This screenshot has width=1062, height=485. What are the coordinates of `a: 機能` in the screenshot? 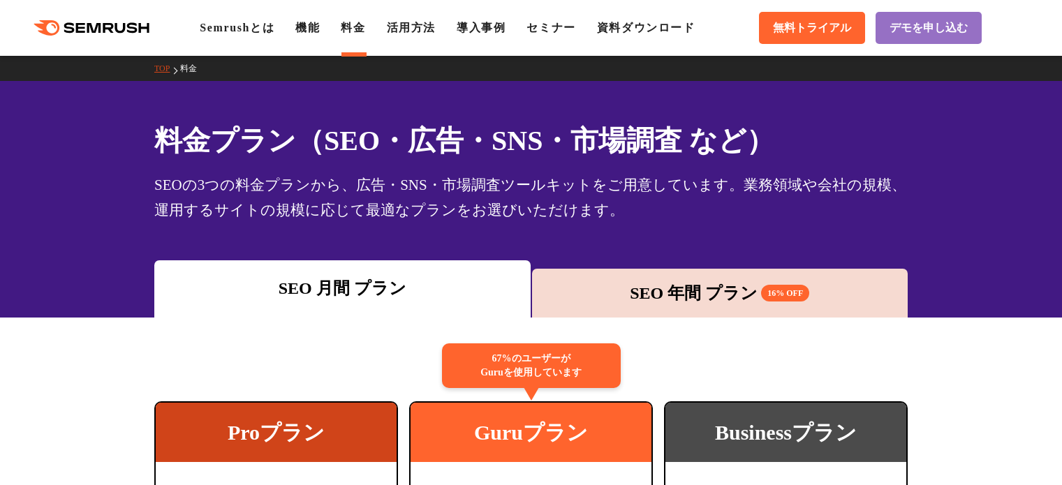 It's located at (307, 27).